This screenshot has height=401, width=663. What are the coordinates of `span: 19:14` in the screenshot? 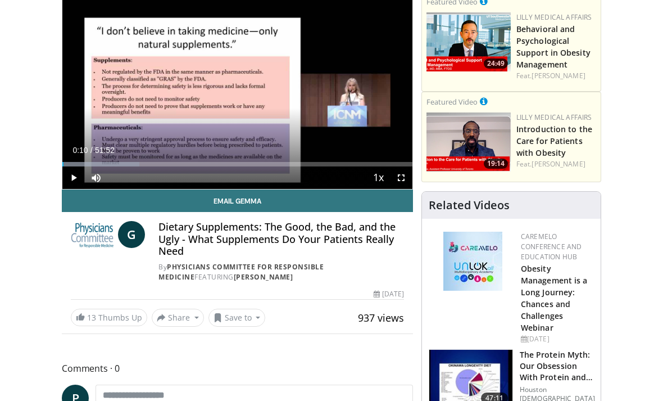 It's located at (496, 164).